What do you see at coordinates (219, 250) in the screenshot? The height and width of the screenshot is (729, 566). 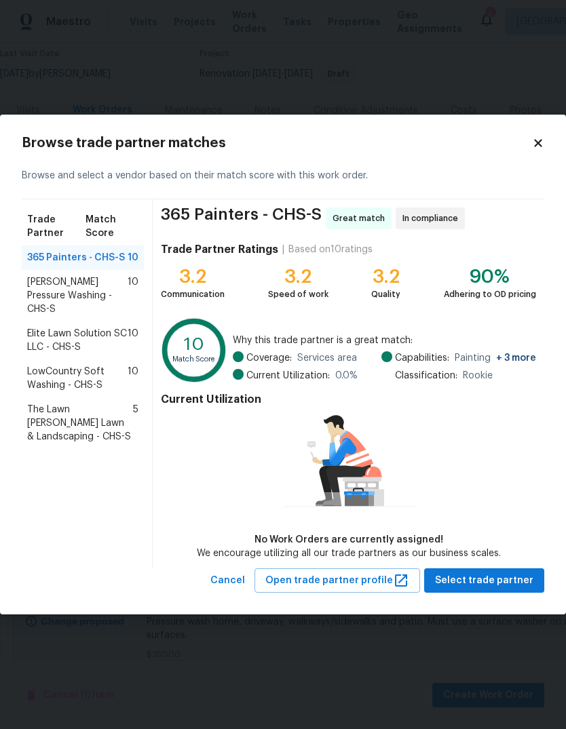 I see `h4: Trade Partner Ratings` at bounding box center [219, 250].